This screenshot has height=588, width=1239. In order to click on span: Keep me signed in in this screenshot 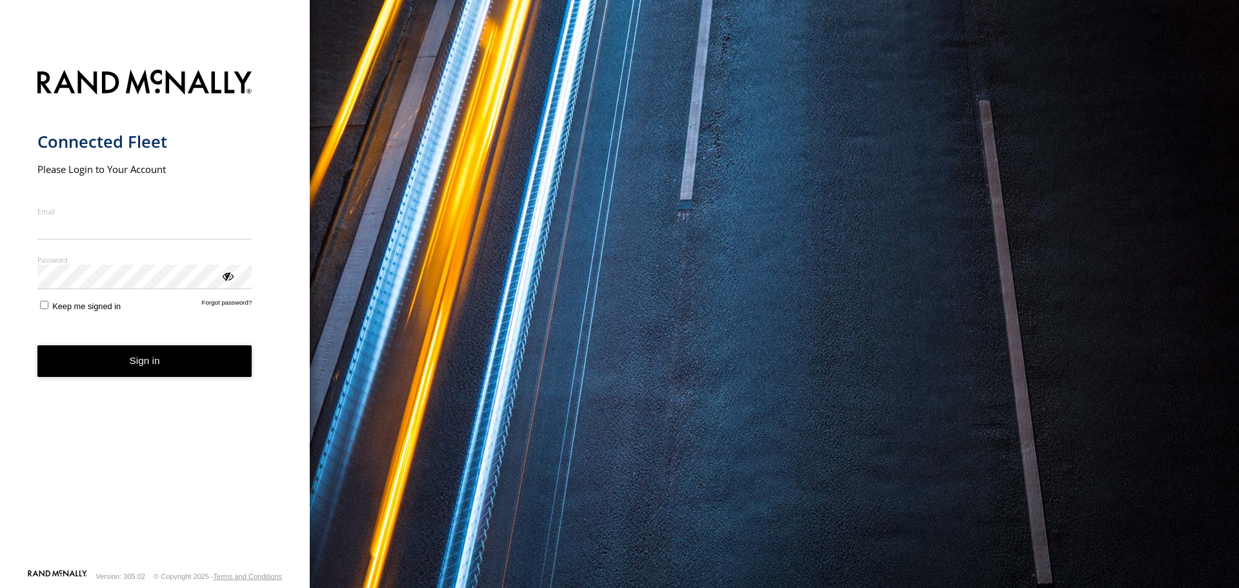, I will do `click(86, 306)`.